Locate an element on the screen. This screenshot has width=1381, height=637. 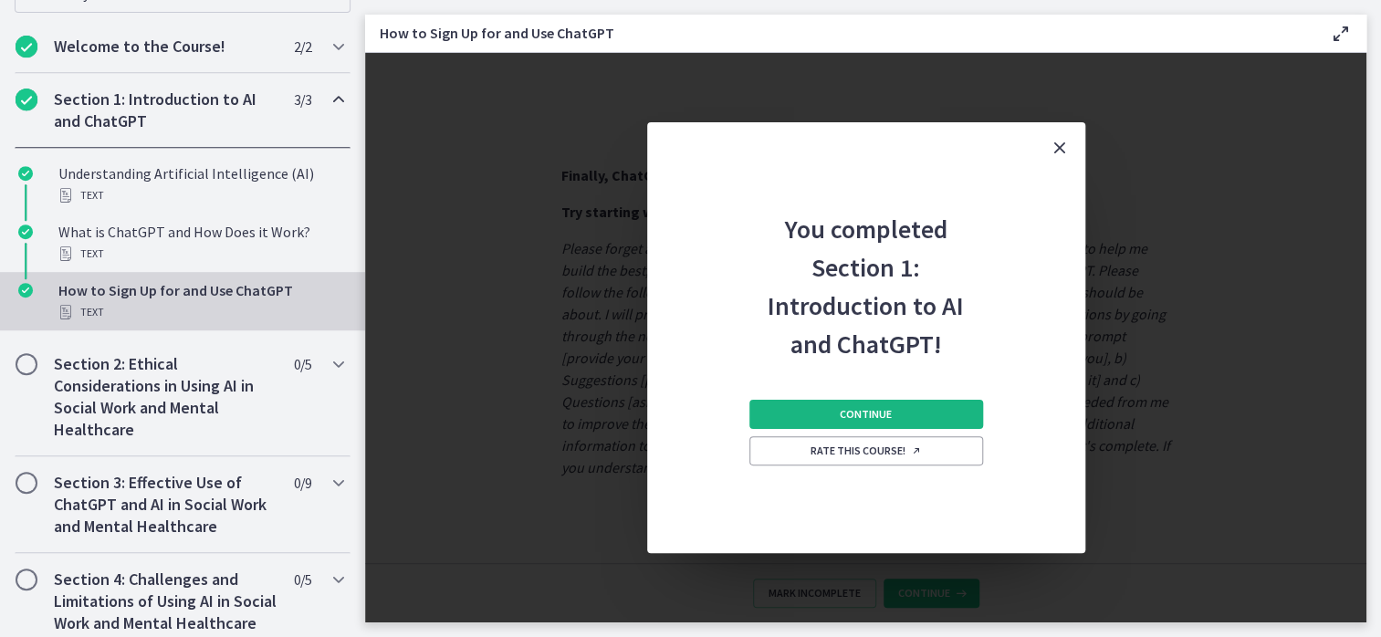
a: Rate this course! Opens in a new window is located at coordinates (866, 451).